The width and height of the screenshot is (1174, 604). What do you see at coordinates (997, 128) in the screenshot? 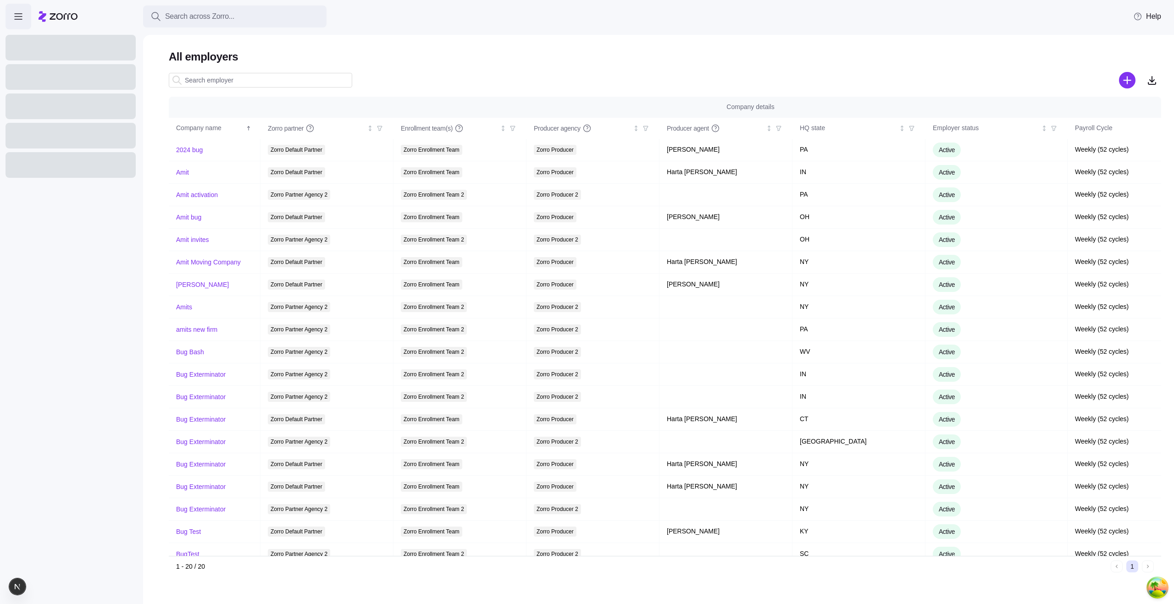
I see `th: Employer statusNot sorted` at bounding box center [997, 128].